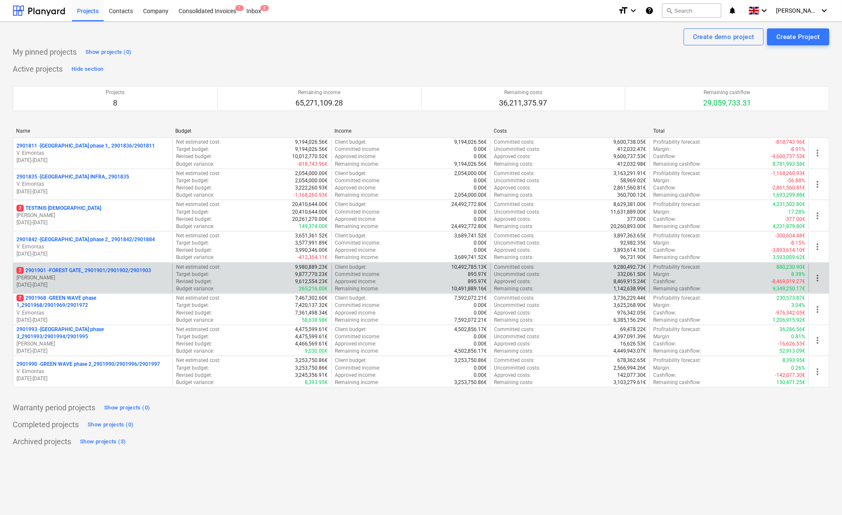  What do you see at coordinates (103, 441) in the screenshot?
I see `button: Show projects (3)` at bounding box center [103, 441].